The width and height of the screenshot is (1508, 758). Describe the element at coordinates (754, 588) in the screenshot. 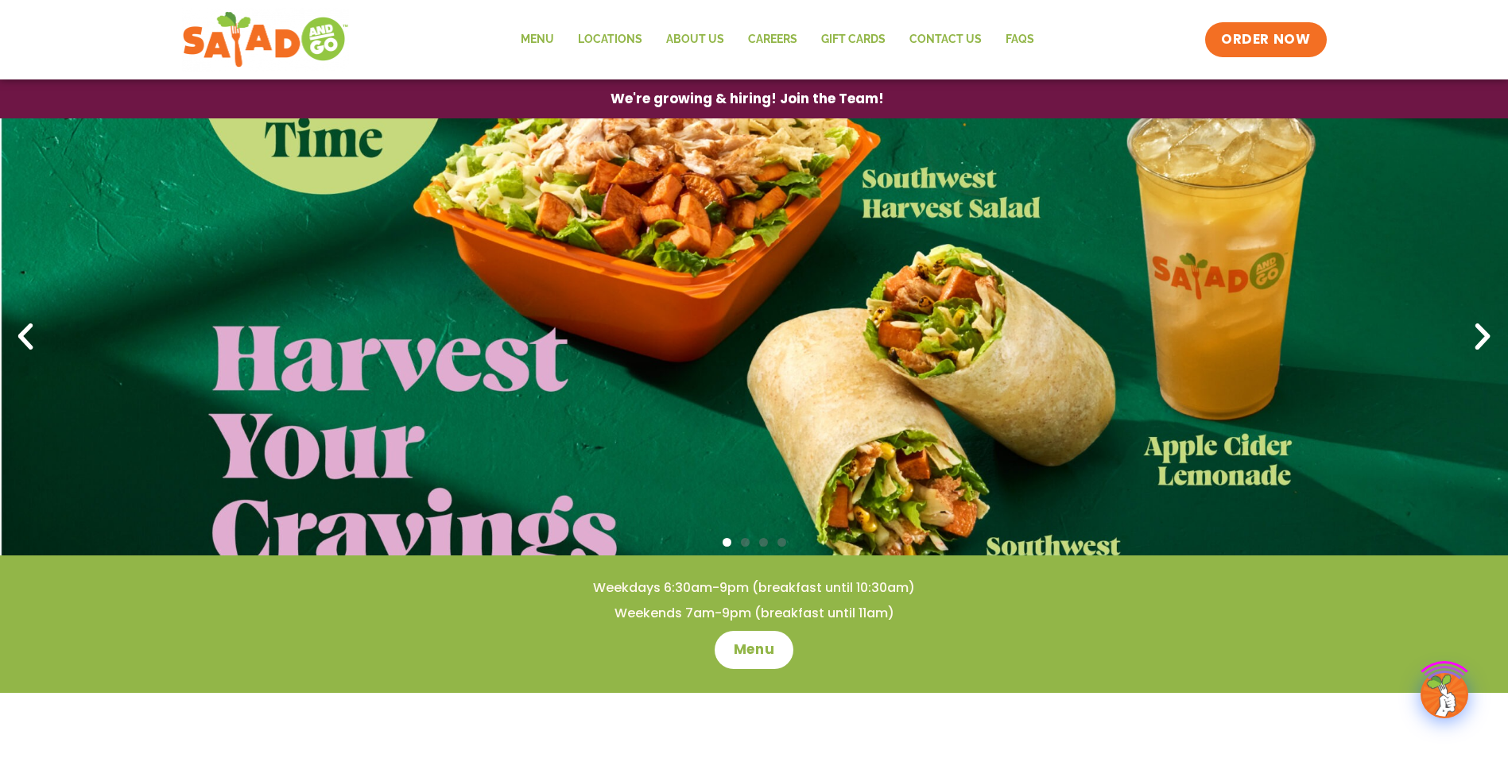

I see `h4: Weekdays 6:30am-9pm (breakfast until 10:30am)` at that location.